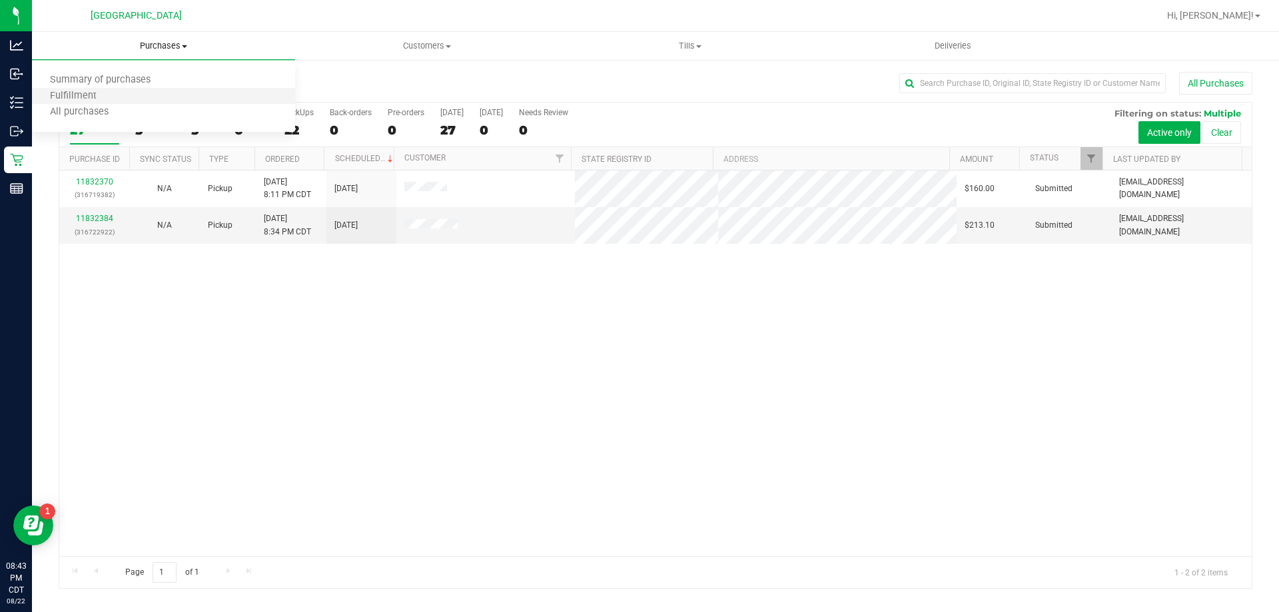 This screenshot has height=612, width=1279. I want to click on span: 1 - 2 of 2 items, so click(1201, 572).